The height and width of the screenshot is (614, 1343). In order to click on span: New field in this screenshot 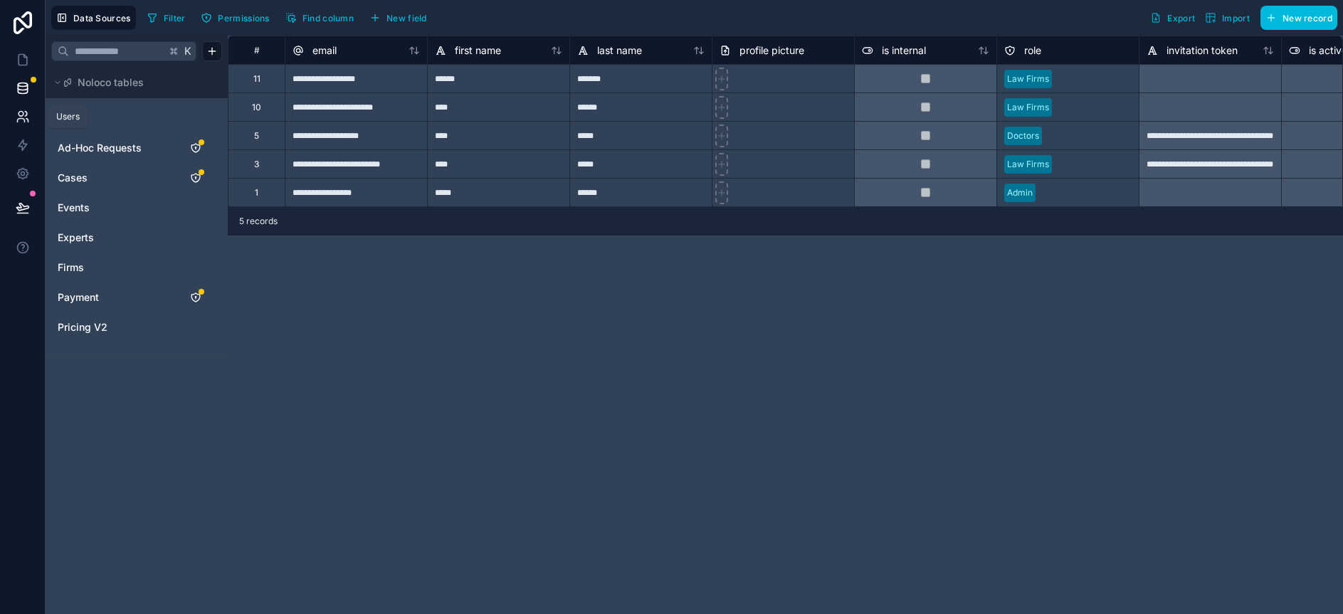, I will do `click(407, 18)`.